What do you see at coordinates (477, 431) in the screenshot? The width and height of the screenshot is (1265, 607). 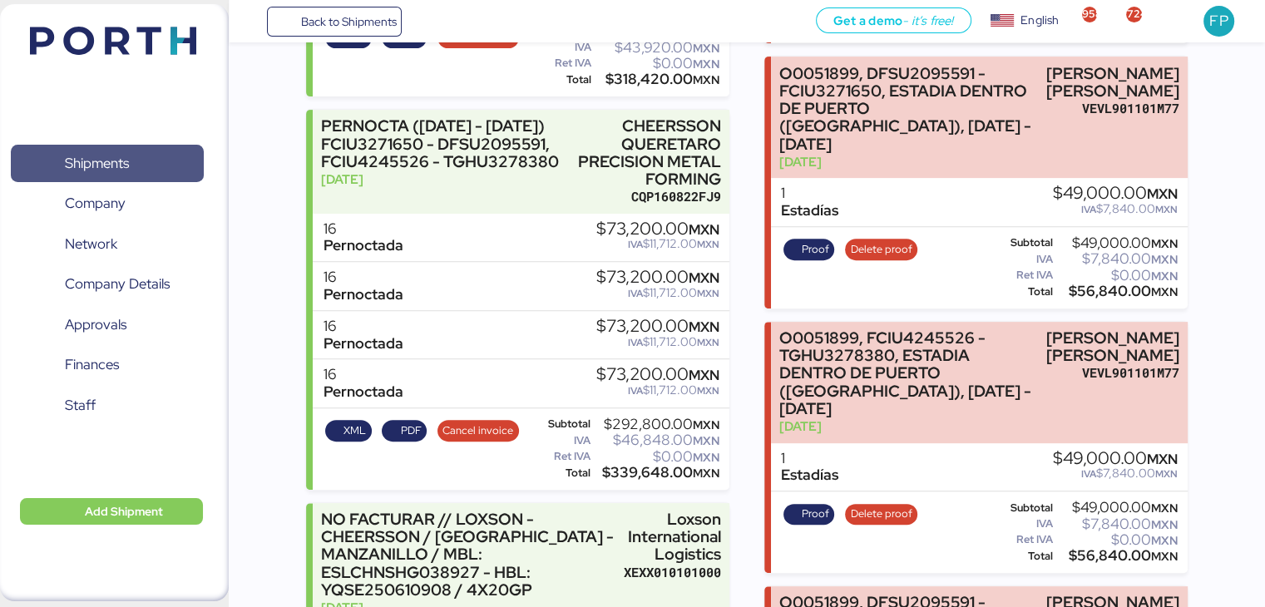 I see `span: Cancel invoice` at bounding box center [477, 431].